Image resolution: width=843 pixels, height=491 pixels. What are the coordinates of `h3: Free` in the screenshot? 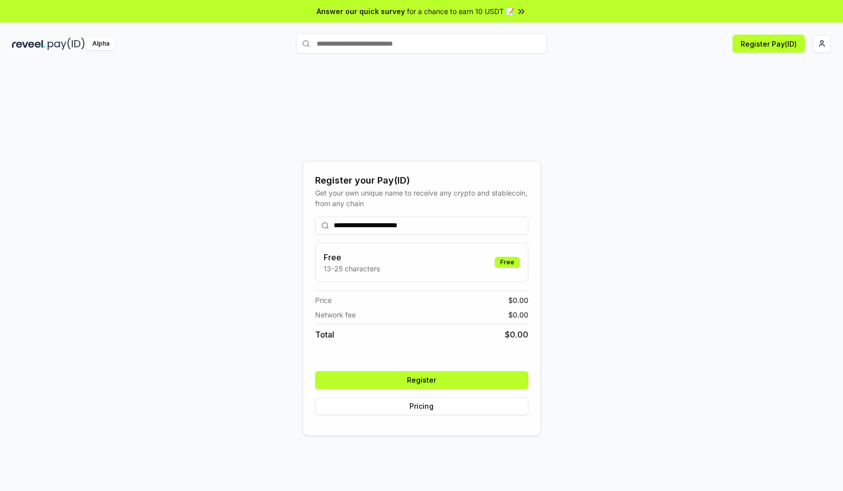 It's located at (352, 257).